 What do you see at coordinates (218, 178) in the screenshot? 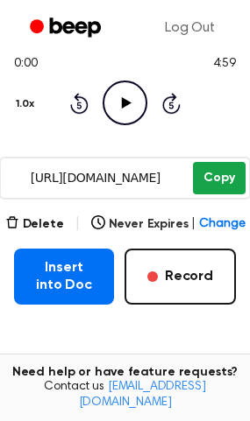
I see `button: Copy` at bounding box center [218, 178].